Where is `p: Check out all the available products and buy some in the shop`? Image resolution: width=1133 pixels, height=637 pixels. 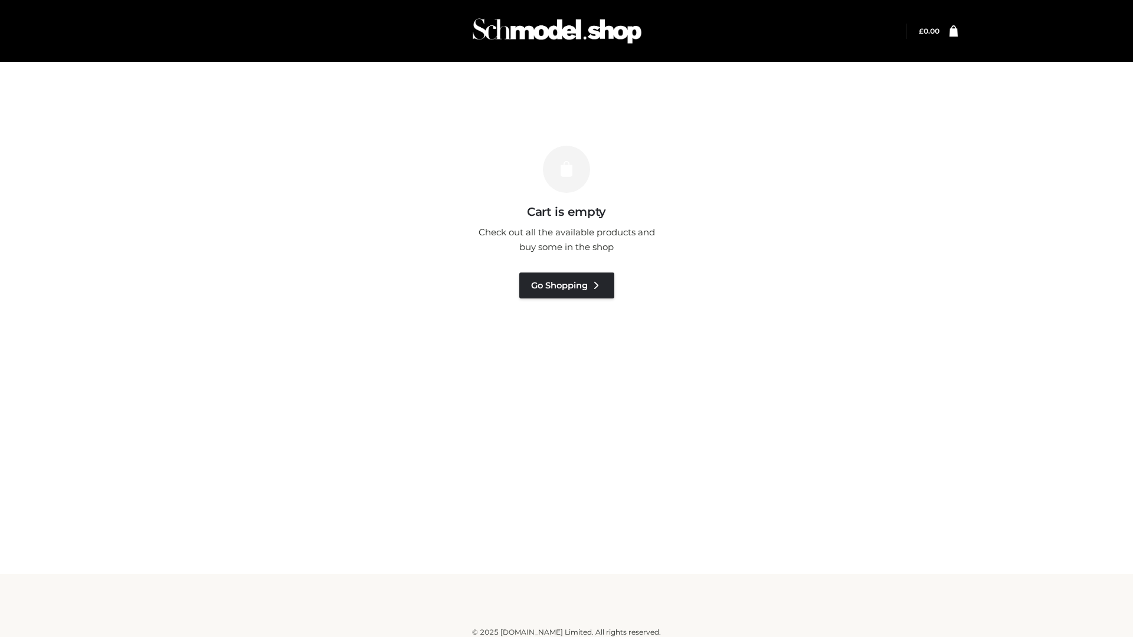 p: Check out all the available products and buy some in the shop is located at coordinates (566, 240).